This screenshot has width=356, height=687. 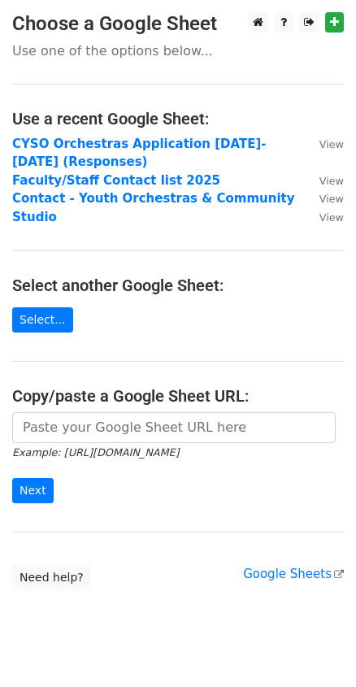 What do you see at coordinates (42, 319) in the screenshot?
I see `a: Select...` at bounding box center [42, 319].